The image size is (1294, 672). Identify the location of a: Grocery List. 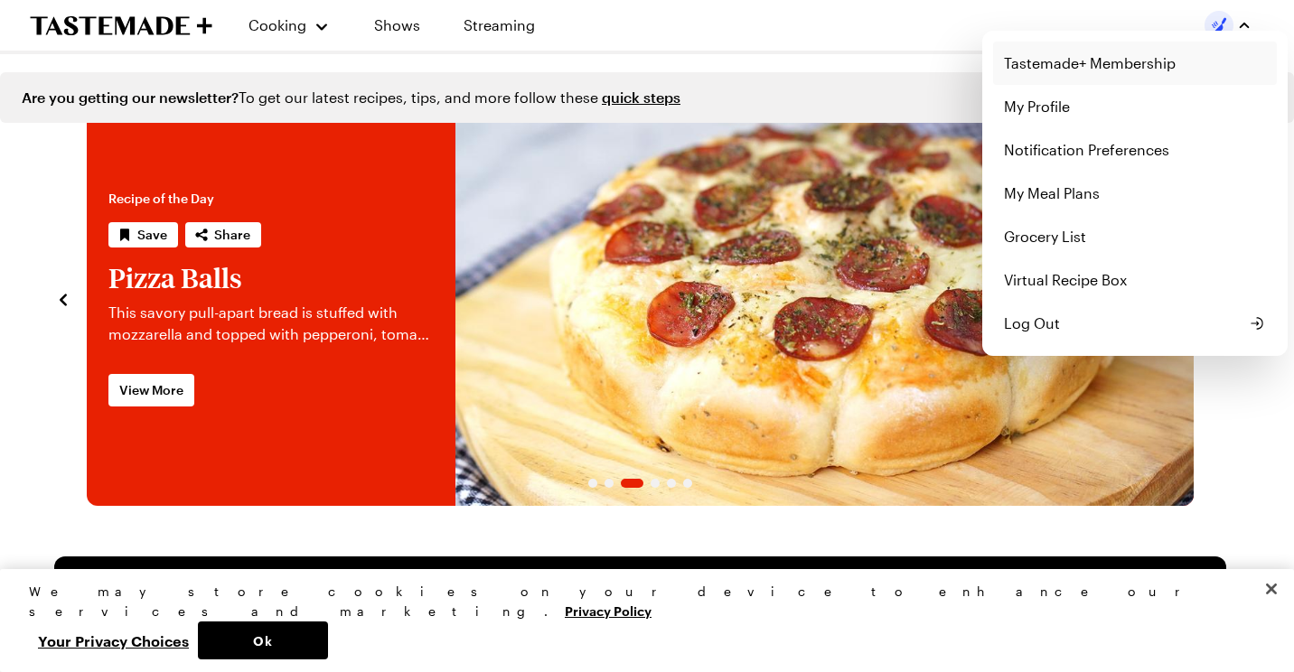
(1135, 237).